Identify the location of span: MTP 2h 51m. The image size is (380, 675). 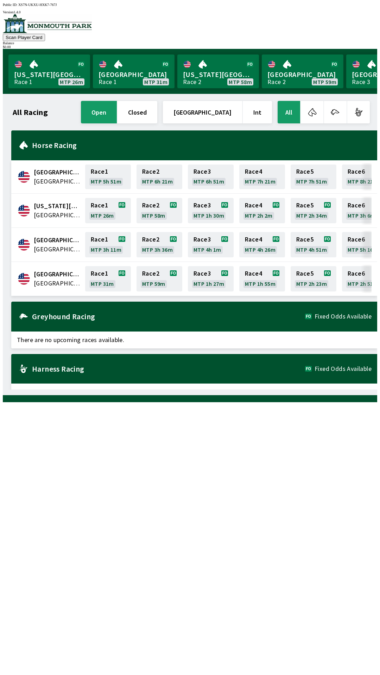
(362, 284).